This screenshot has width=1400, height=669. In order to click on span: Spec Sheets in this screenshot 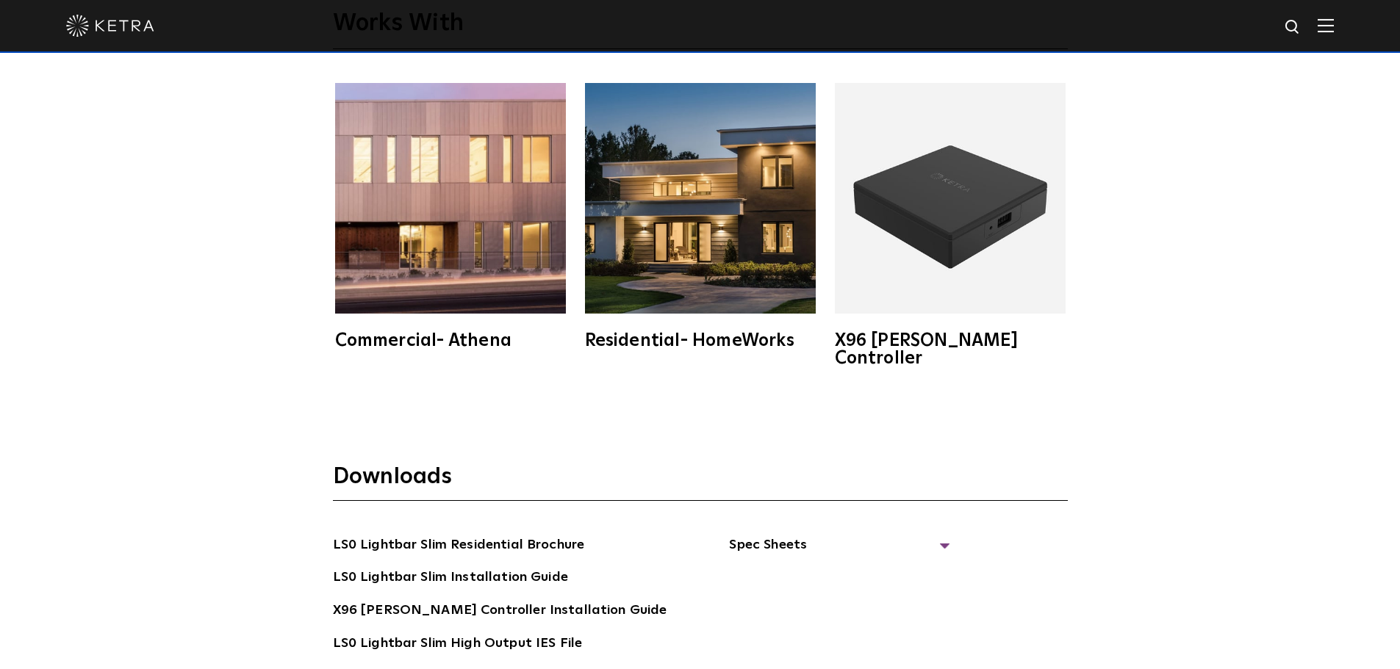, I will do `click(839, 551)`.